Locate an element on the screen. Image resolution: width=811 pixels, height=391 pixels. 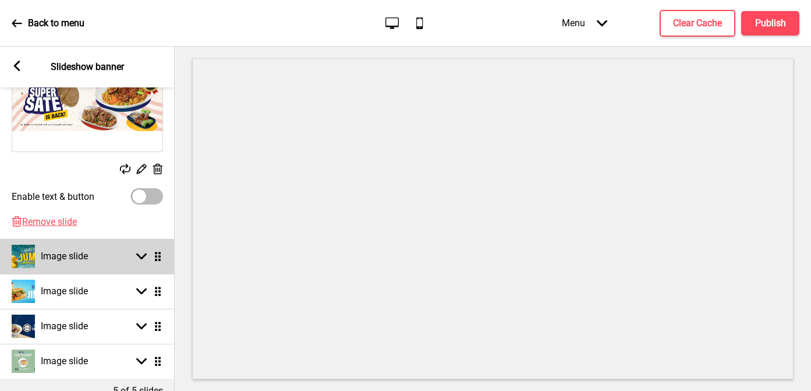
h4: Clear Cache is located at coordinates (697, 23).